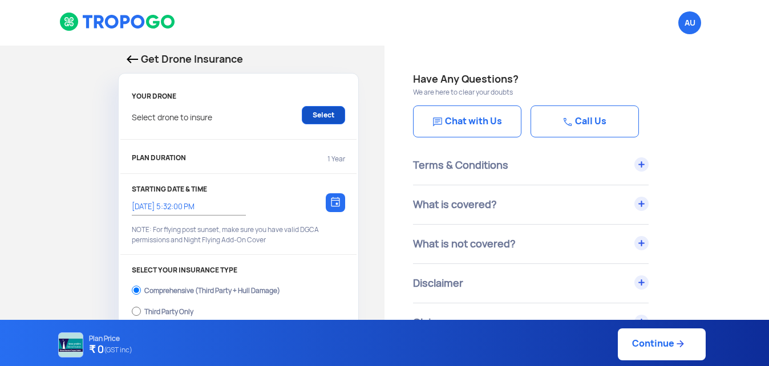 The image size is (769, 366). Describe the element at coordinates (531, 205) in the screenshot. I see `div: What is covered?` at that location.